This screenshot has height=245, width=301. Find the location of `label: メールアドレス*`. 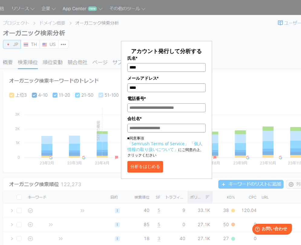

label: メールアドレス* is located at coordinates (167, 78).